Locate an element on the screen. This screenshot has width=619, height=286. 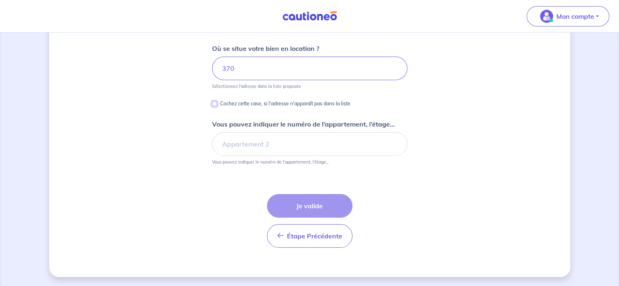
p: Sélectionnez l'adresse dans la liste proposée is located at coordinates (256, 86).